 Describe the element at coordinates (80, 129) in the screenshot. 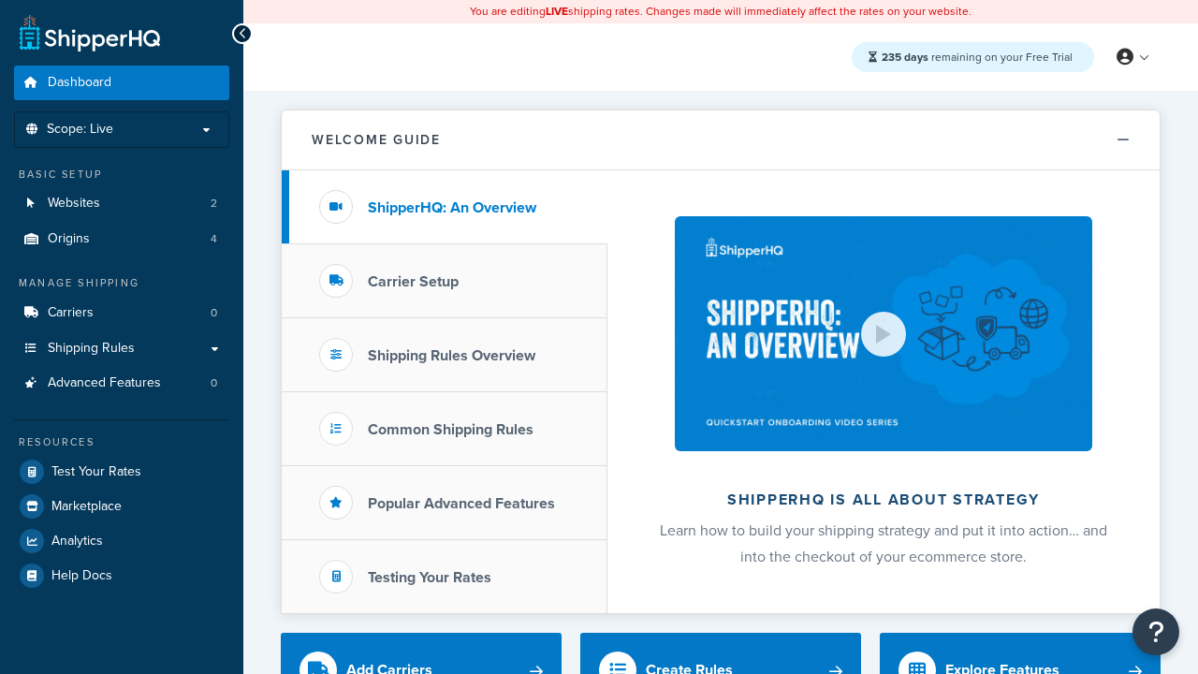

I see `span: Scope: Live` at that location.